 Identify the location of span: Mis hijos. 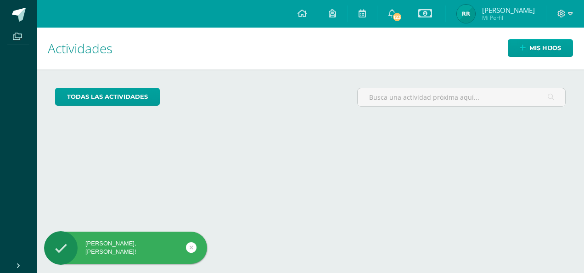
(545, 48).